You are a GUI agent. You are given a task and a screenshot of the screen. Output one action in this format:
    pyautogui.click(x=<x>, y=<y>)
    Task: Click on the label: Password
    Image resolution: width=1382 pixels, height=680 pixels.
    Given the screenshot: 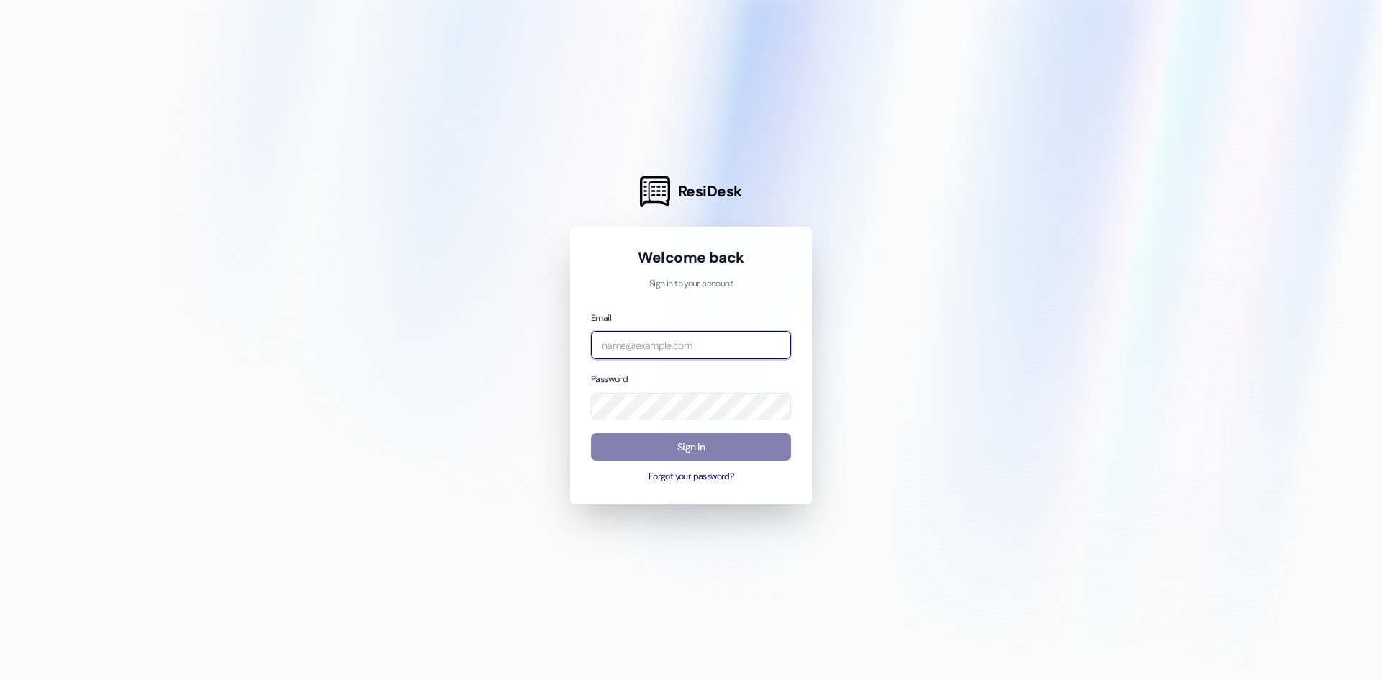 What is the action you would take?
    pyautogui.click(x=609, y=379)
    